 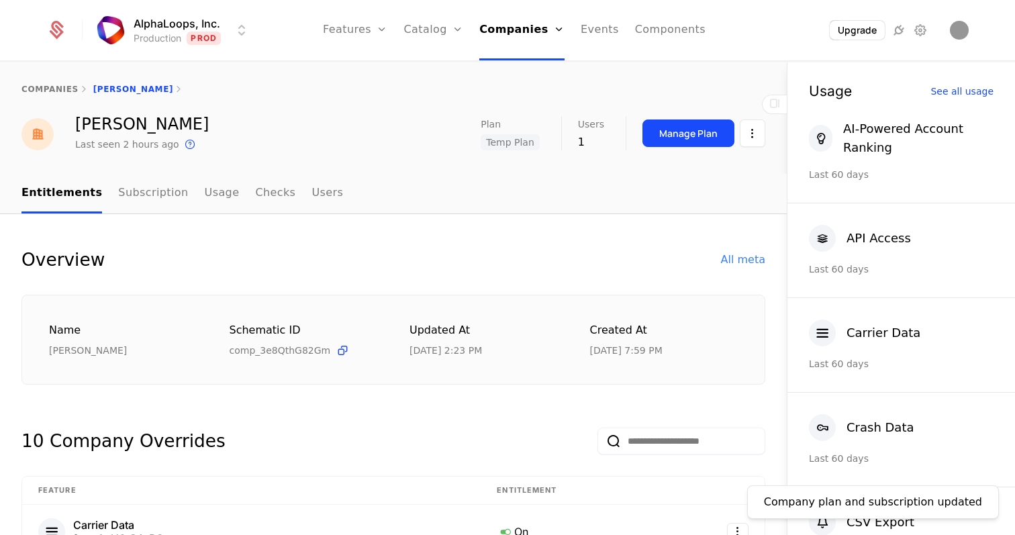 I want to click on div: Crash Data, so click(x=880, y=428).